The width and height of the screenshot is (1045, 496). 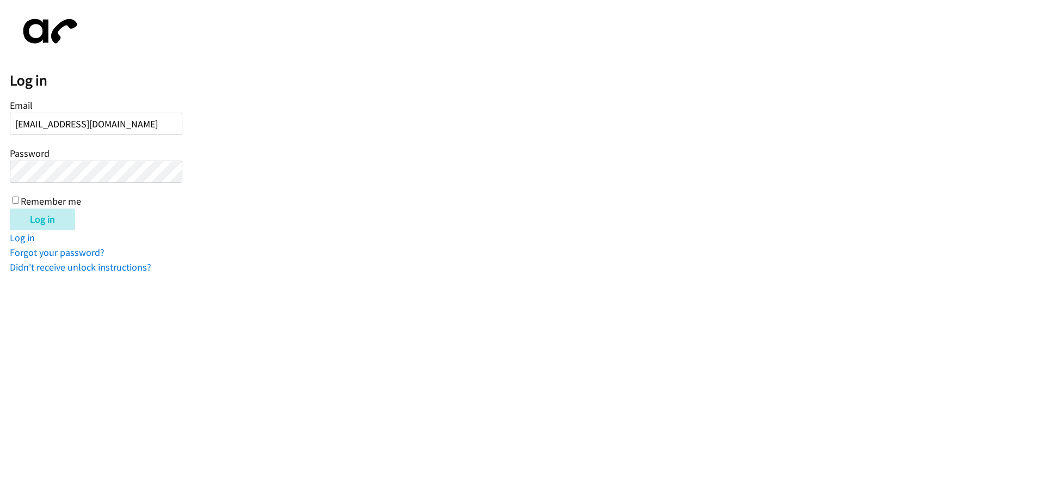 I want to click on img: aphone-8a226864a2ddd6a5e75d1ebefc011f4aa8f32683c2d82f3fb0802fe031f96514.svg, so click(x=48, y=31).